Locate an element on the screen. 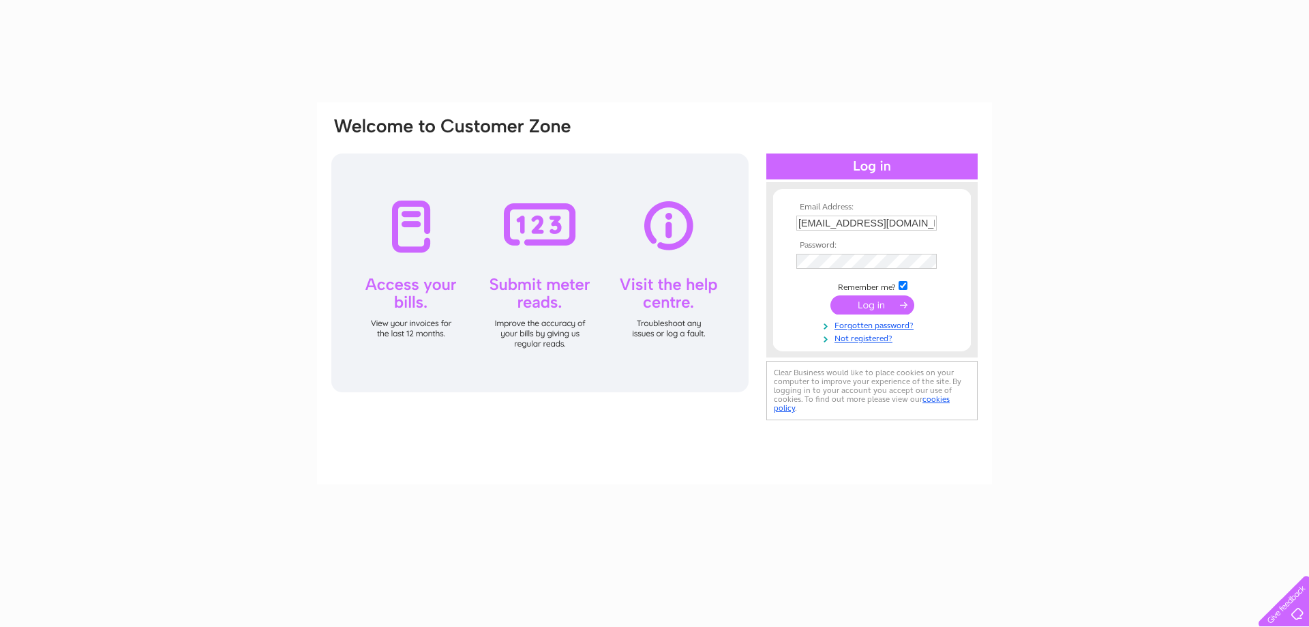 This screenshot has width=1309, height=627. td: Remember me? is located at coordinates (872, 286).